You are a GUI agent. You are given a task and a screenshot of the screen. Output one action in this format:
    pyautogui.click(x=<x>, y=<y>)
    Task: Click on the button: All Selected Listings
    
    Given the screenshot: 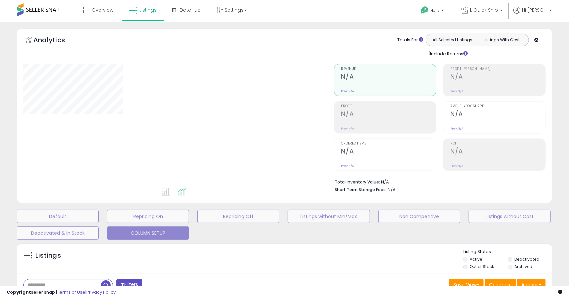 What is the action you would take?
    pyautogui.click(x=452, y=40)
    